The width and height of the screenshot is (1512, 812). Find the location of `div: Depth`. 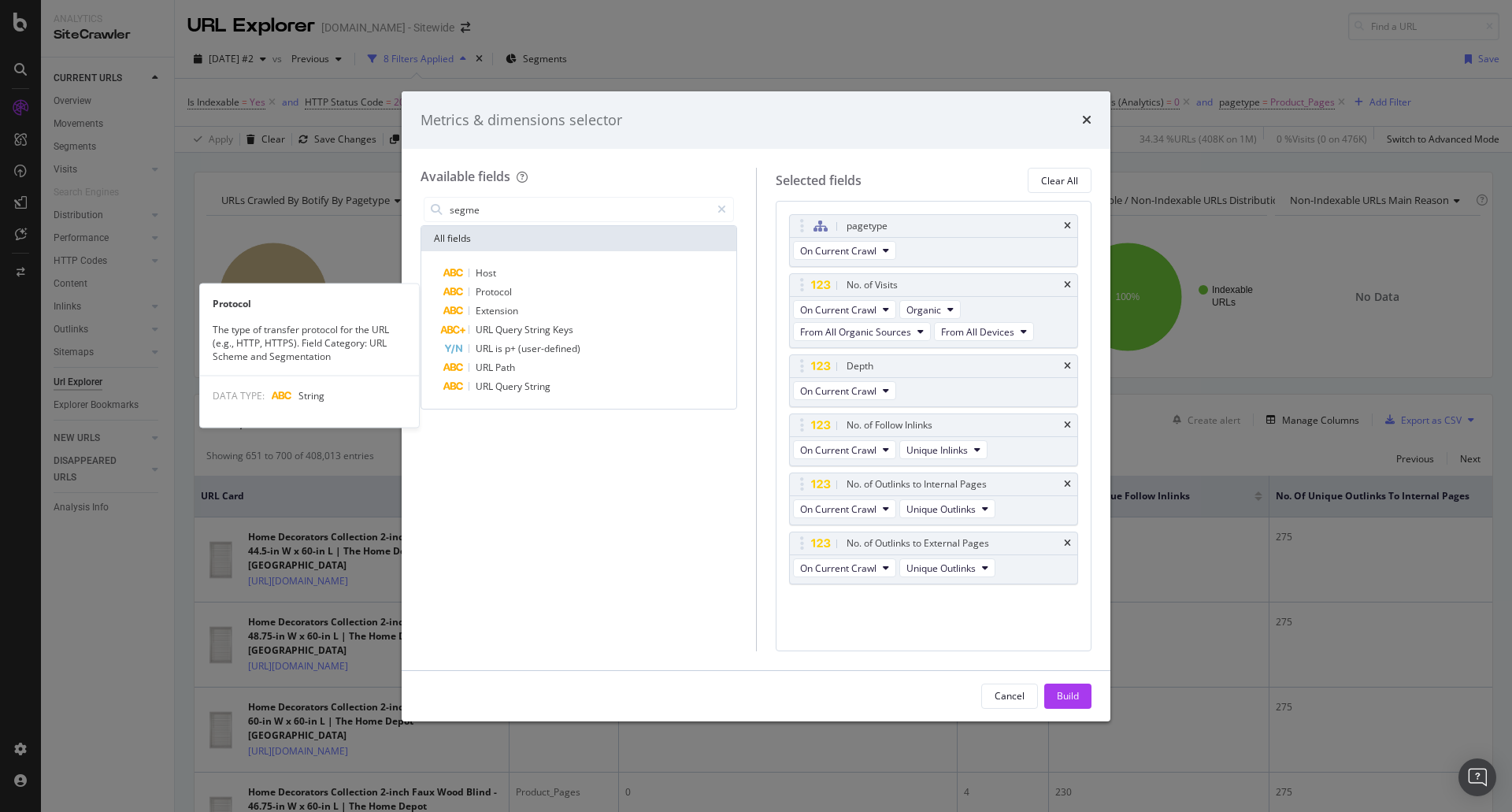

div: Depth is located at coordinates (860, 367).